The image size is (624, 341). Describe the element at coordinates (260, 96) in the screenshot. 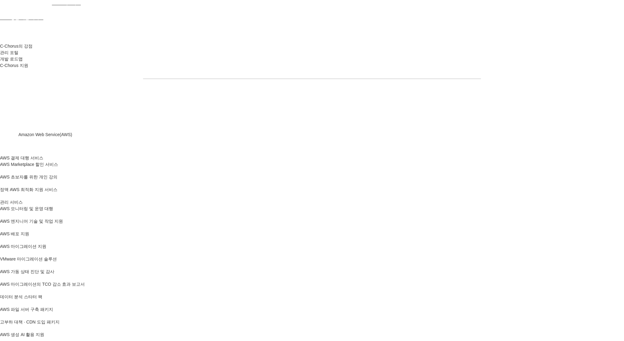

I see `font: 자료 청구` at that location.